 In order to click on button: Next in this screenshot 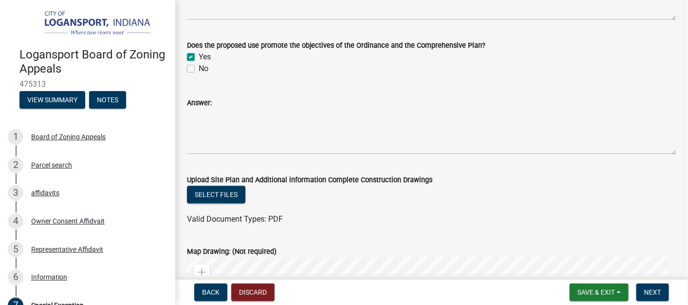, I will do `click(653, 292)`.